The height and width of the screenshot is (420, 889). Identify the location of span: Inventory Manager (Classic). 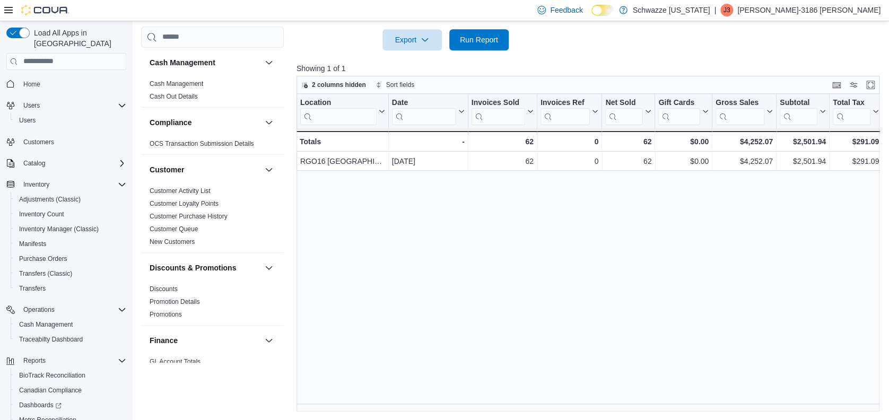
(59, 229).